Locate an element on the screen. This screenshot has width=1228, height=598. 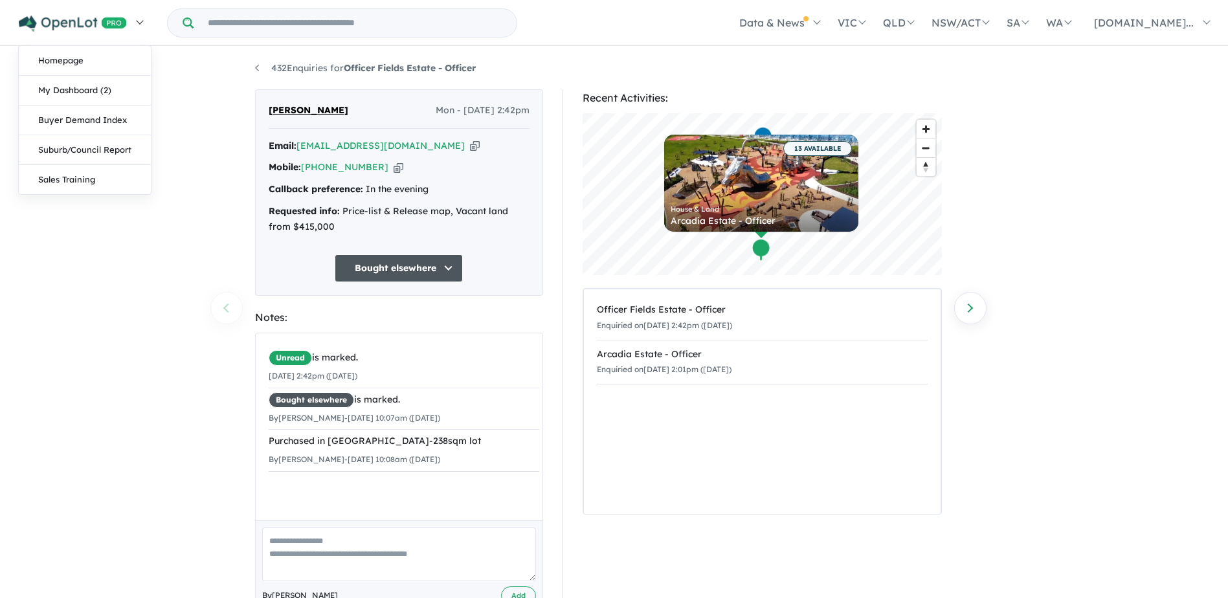
div: Officer Fields Estate - Officer is located at coordinates (762, 310).